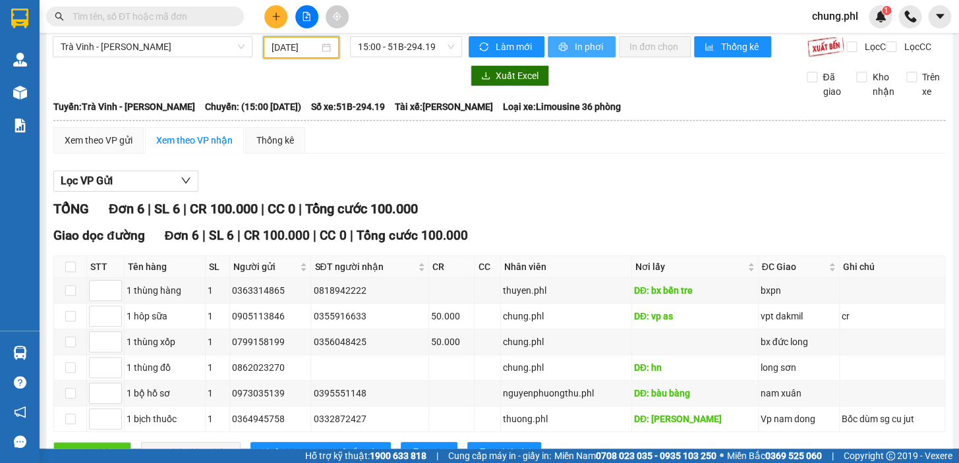  What do you see at coordinates (562, 107) in the screenshot?
I see `span: Loại xe: Limousine 36 phòng` at bounding box center [562, 107].